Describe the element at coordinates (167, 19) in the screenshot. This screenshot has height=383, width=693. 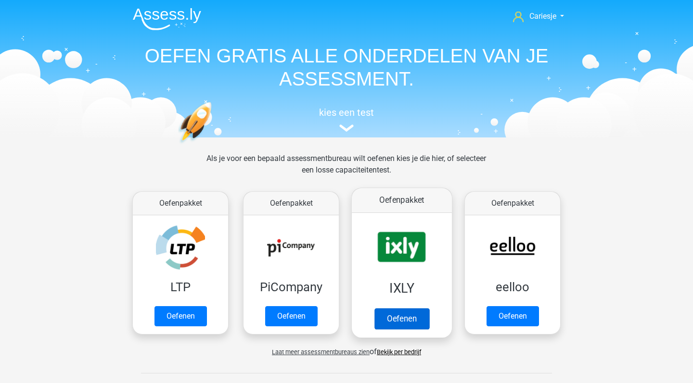
I see `img: Assessly` at that location.